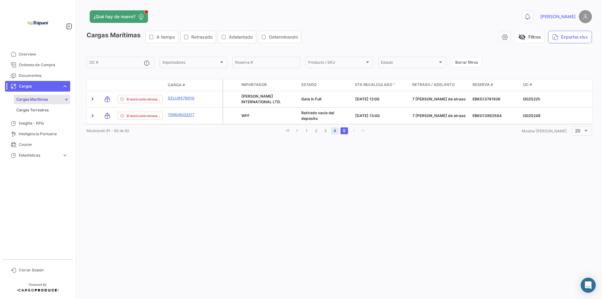 This screenshot has height=299, width=602. What do you see at coordinates (495, 85) in the screenshot?
I see `datatable-header-cell: Reserva #` at bounding box center [495, 85].